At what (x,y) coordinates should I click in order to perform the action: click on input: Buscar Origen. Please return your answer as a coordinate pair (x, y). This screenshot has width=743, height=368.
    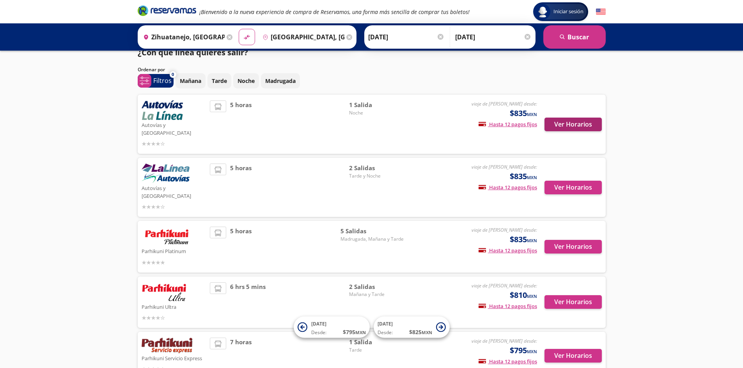
    Looking at the image, I should click on (182, 37).